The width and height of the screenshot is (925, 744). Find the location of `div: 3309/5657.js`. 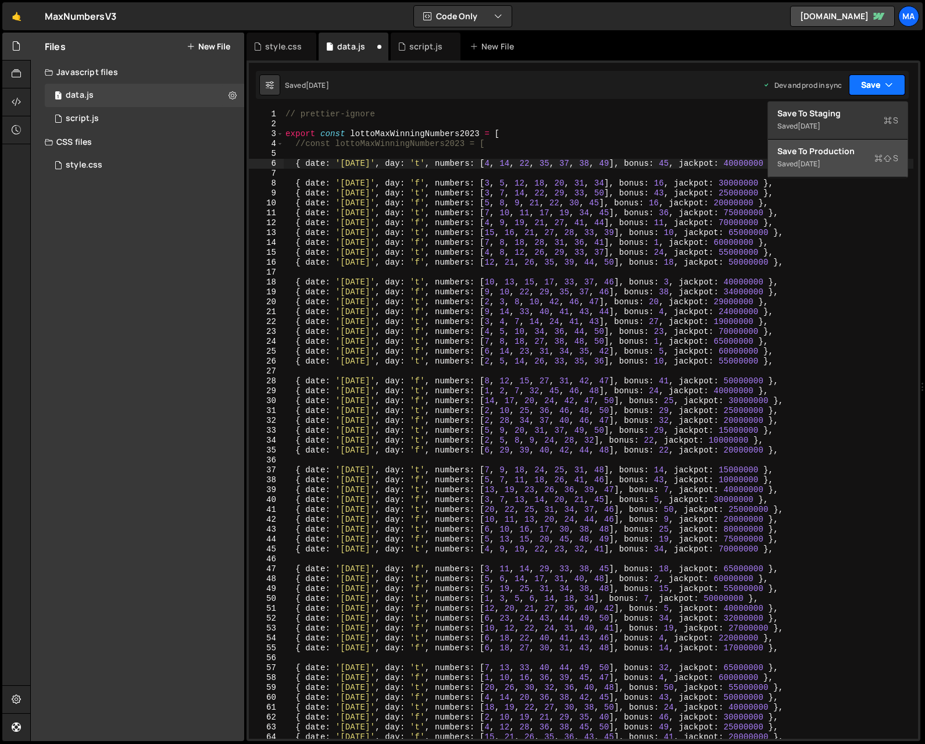

div: 3309/5657.js is located at coordinates (144, 119).